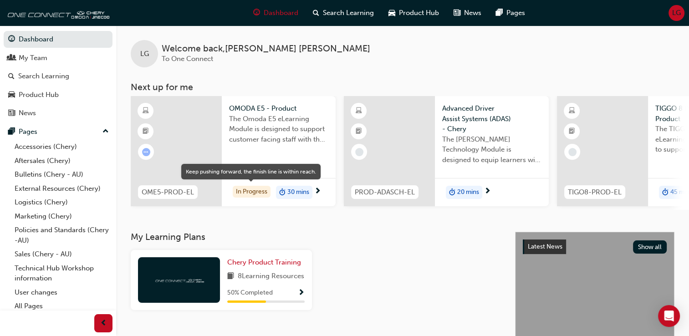  What do you see at coordinates (472, 13) in the screenshot?
I see `span: News` at bounding box center [472, 13].